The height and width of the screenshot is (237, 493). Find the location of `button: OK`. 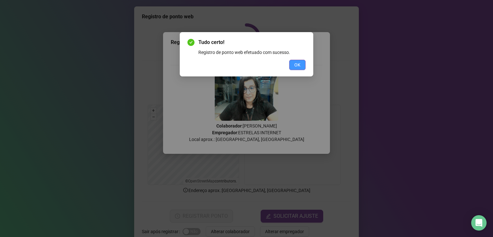

button: OK is located at coordinates (297, 65).